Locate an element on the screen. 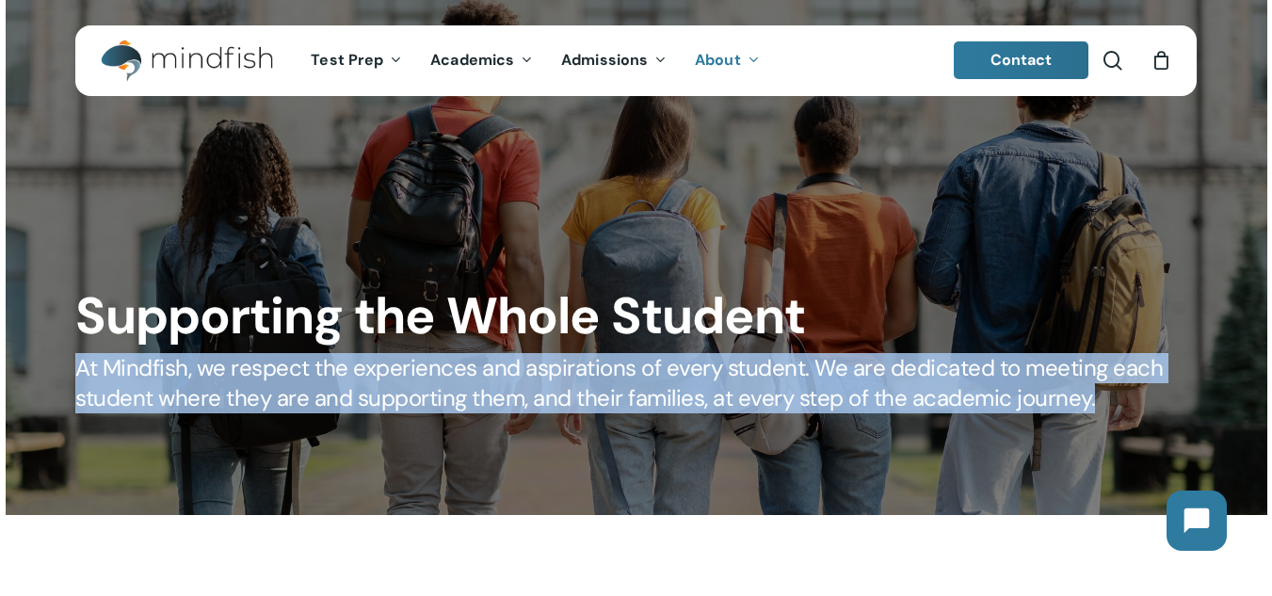 Image resolution: width=1272 pixels, height=596 pixels. h5: At Mindfish, we respect the experiences and aspirations of every student. We are dedicated to mee... is located at coordinates (636, 383).